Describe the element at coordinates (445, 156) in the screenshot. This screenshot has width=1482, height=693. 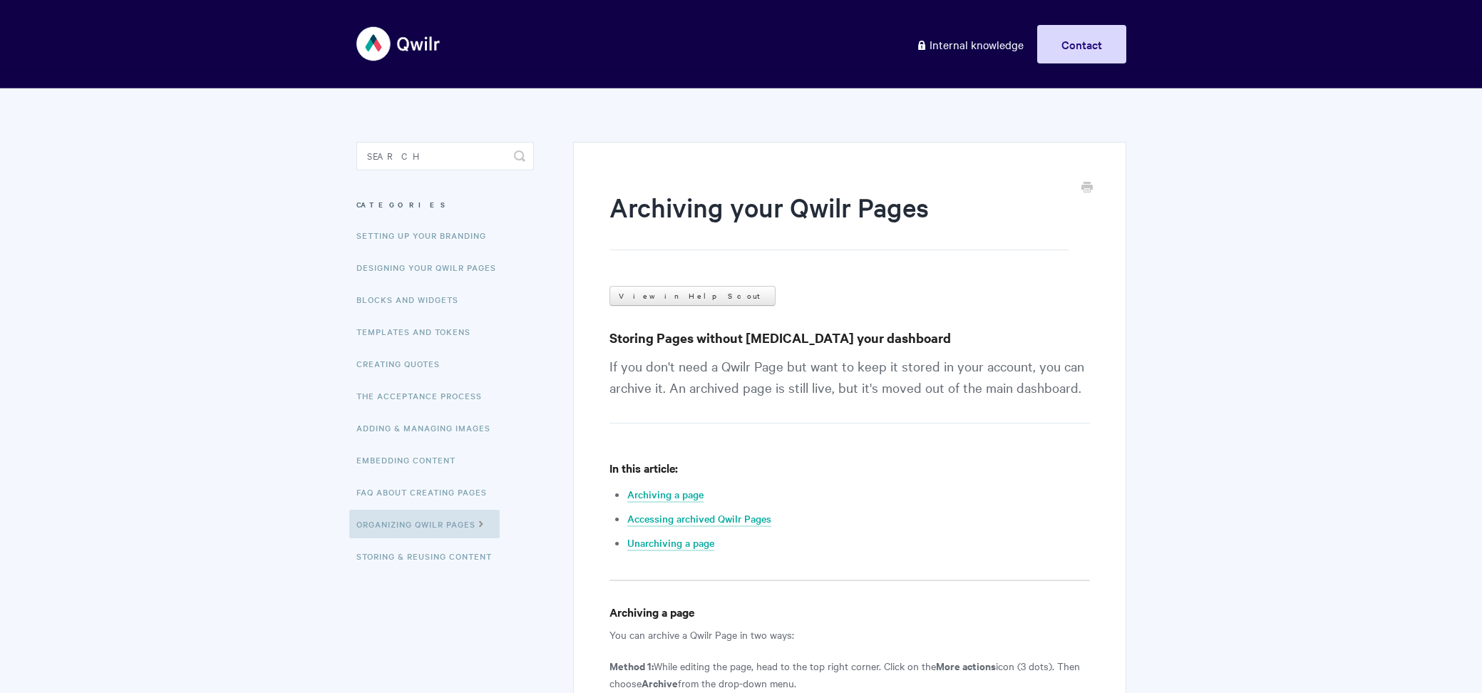
I see `input: Search` at that location.